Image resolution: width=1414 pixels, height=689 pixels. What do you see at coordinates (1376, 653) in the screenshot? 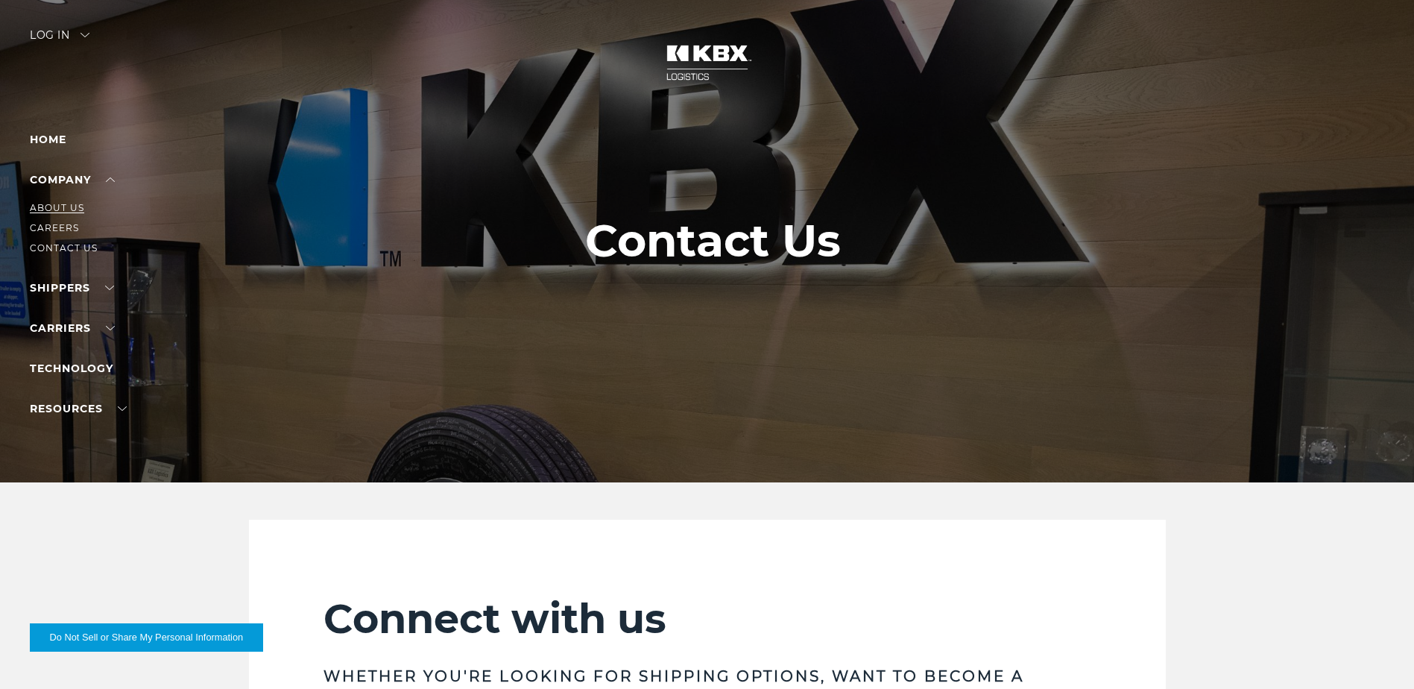
I see `div: Chat Widget` at bounding box center [1376, 653].